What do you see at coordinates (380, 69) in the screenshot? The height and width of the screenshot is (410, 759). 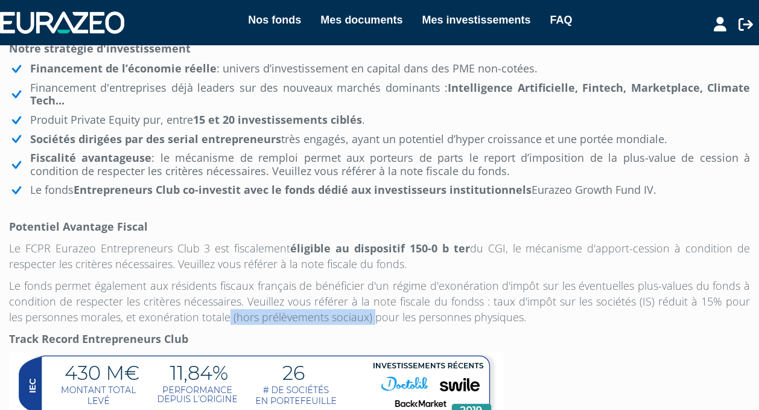 I see `li: : univers d’investissement en capital dans des PME non-cotées.` at bounding box center [380, 69].